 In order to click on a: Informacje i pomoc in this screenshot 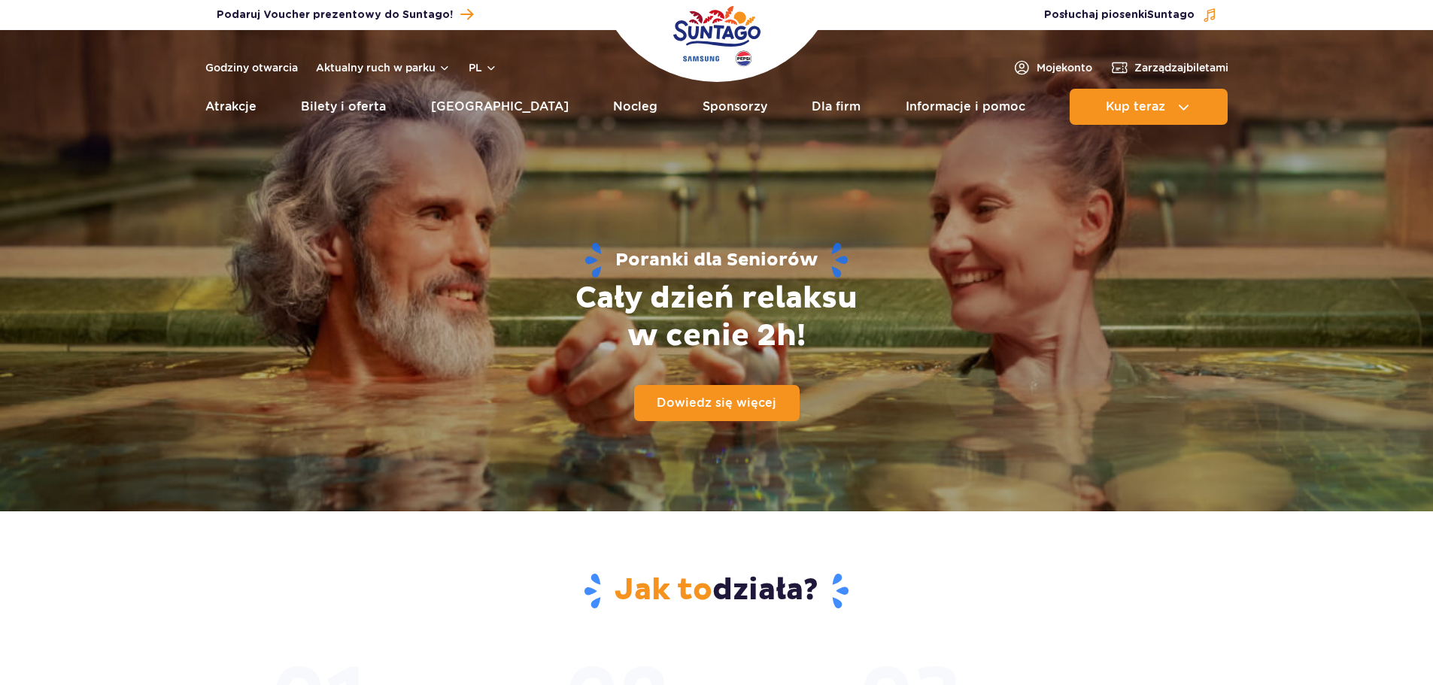, I will do `click(965, 107)`.